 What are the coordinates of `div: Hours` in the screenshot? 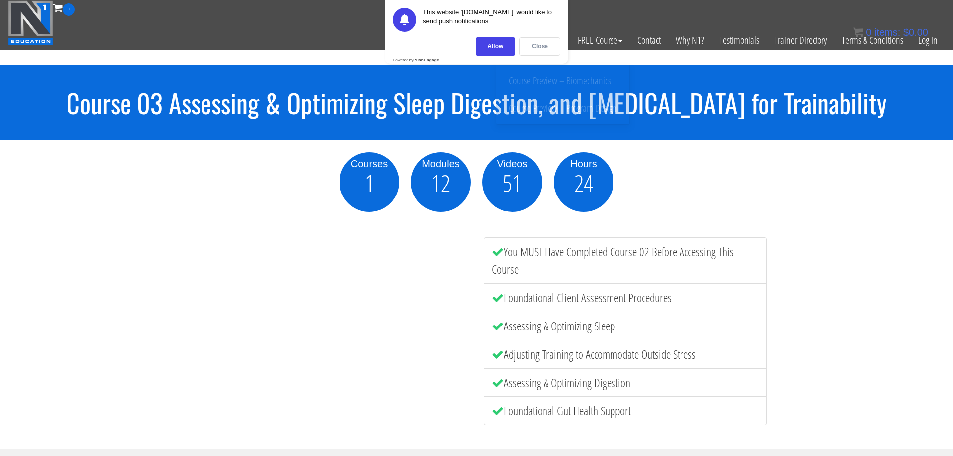 It's located at (583, 164).